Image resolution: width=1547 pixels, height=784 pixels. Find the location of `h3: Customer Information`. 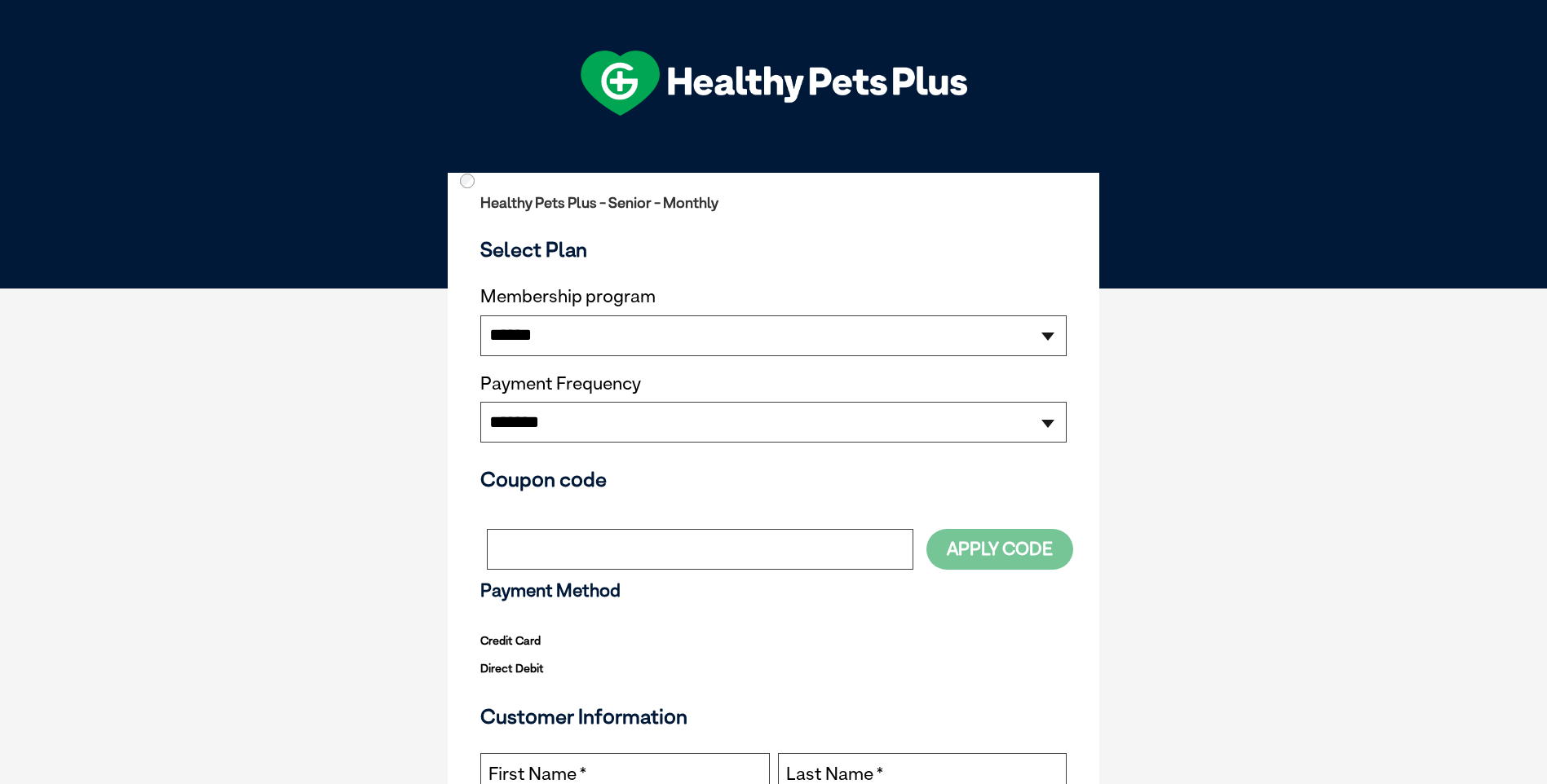

h3: Customer Information is located at coordinates (774, 716).